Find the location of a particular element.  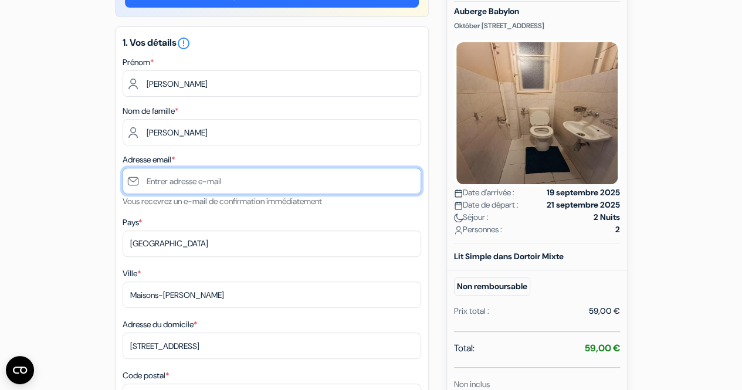

a: error_outline is located at coordinates (183, 42).